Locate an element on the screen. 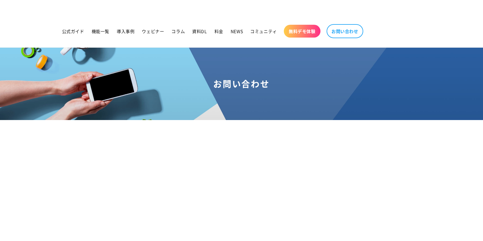 The width and height of the screenshot is (483, 241). span: コミュニティ is located at coordinates (264, 31).